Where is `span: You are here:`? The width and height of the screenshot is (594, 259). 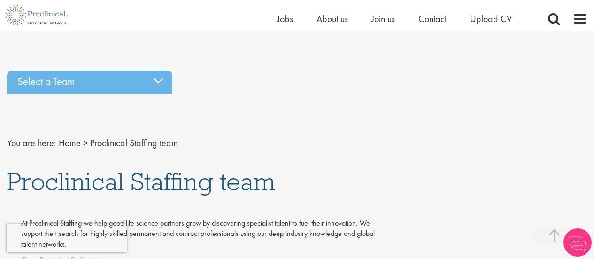 span: You are here: is located at coordinates (31, 143).